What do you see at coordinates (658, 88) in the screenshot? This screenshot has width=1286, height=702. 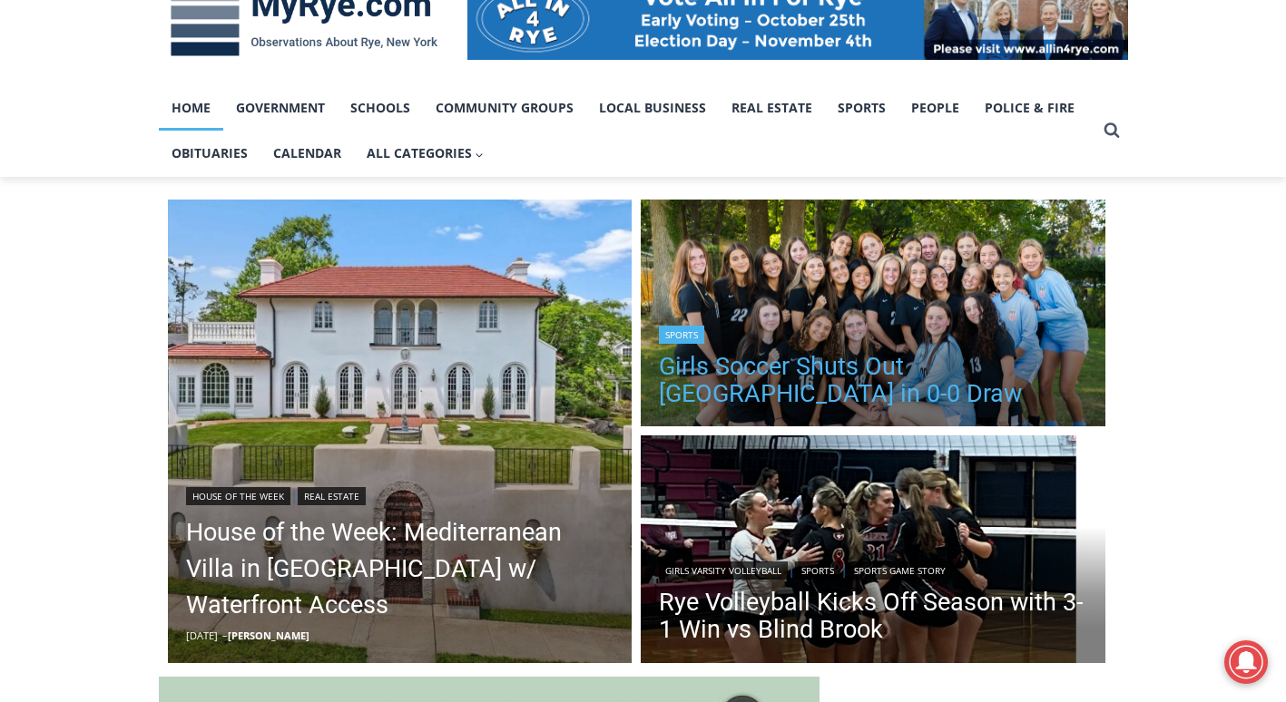 I see `div: "We would have speakers with experience in local journalism speak to us about their experiences a...` at bounding box center [658, 88].